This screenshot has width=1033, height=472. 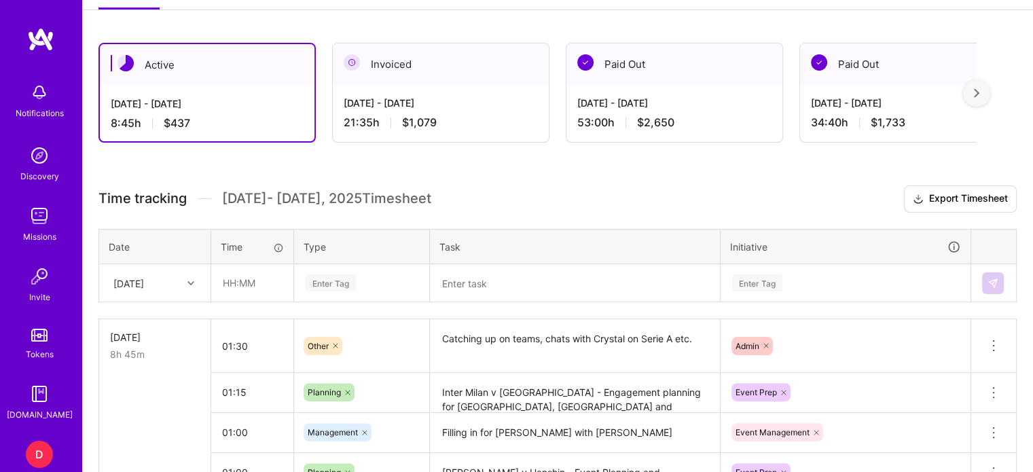 I want to click on span: Event Management, so click(x=772, y=432).